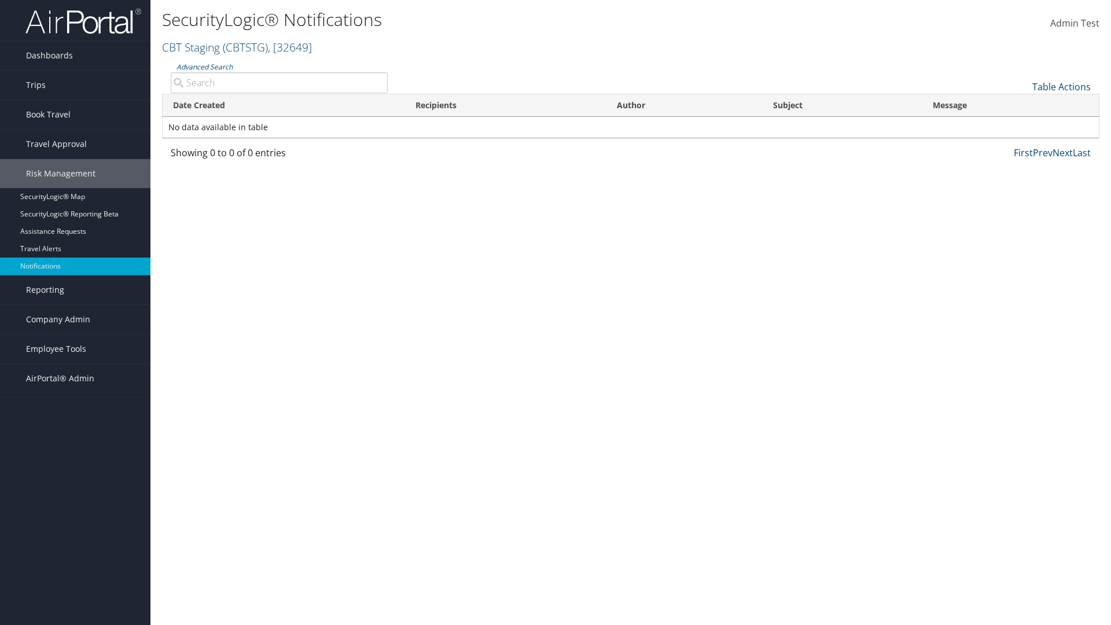 The image size is (1111, 625). I want to click on span: ( CBTSTG ), so click(245, 47).